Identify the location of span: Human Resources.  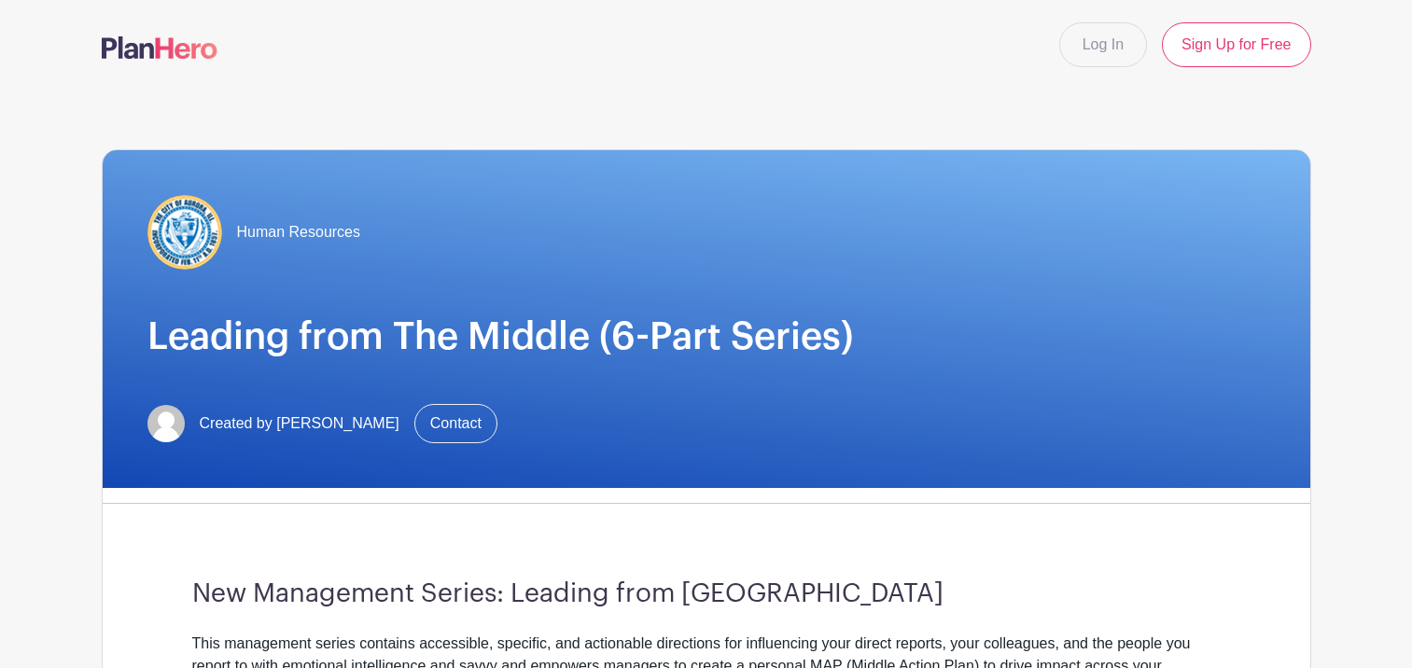
(299, 232).